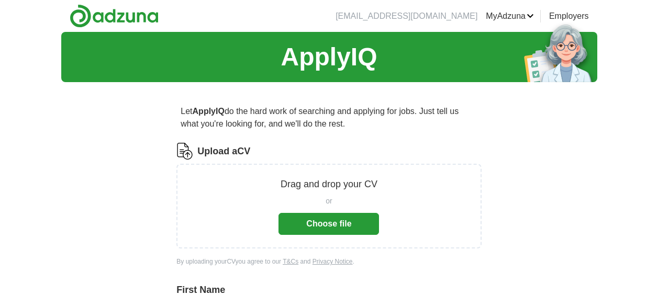 Image resolution: width=658 pixels, height=295 pixels. Describe the element at coordinates (329, 262) in the screenshot. I see `div: By uploading your CV you agree to our and .` at that location.